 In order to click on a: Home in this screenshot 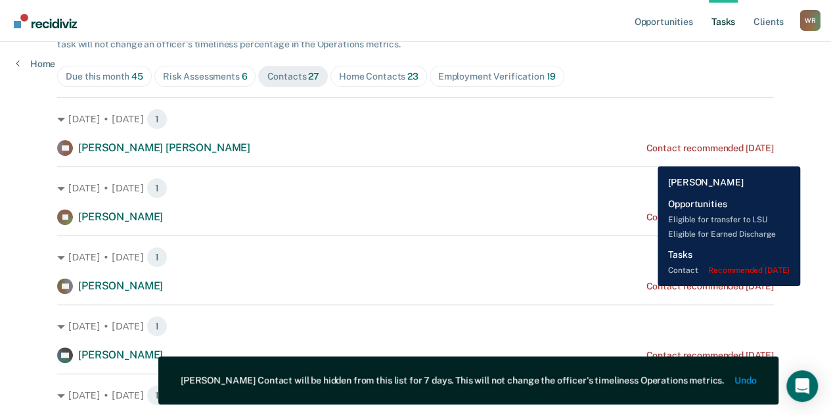, I will do `click(35, 64)`.